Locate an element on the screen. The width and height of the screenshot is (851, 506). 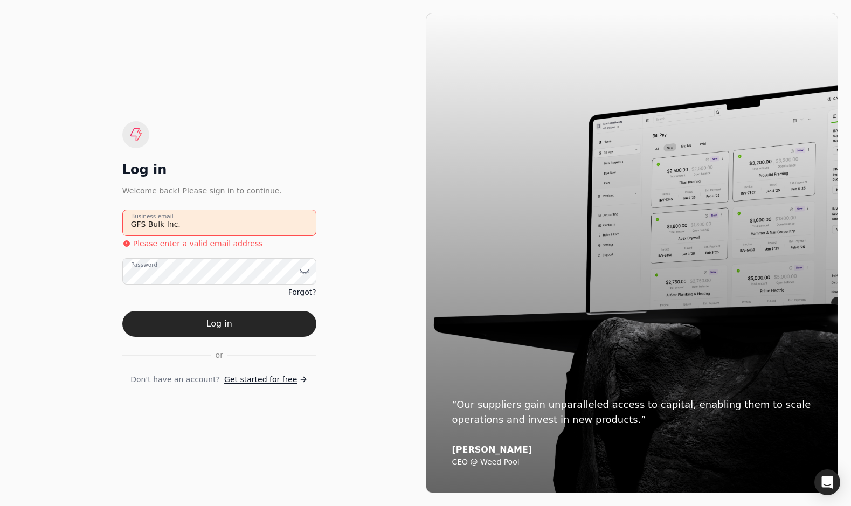
a: Forgot? is located at coordinates (302, 292).